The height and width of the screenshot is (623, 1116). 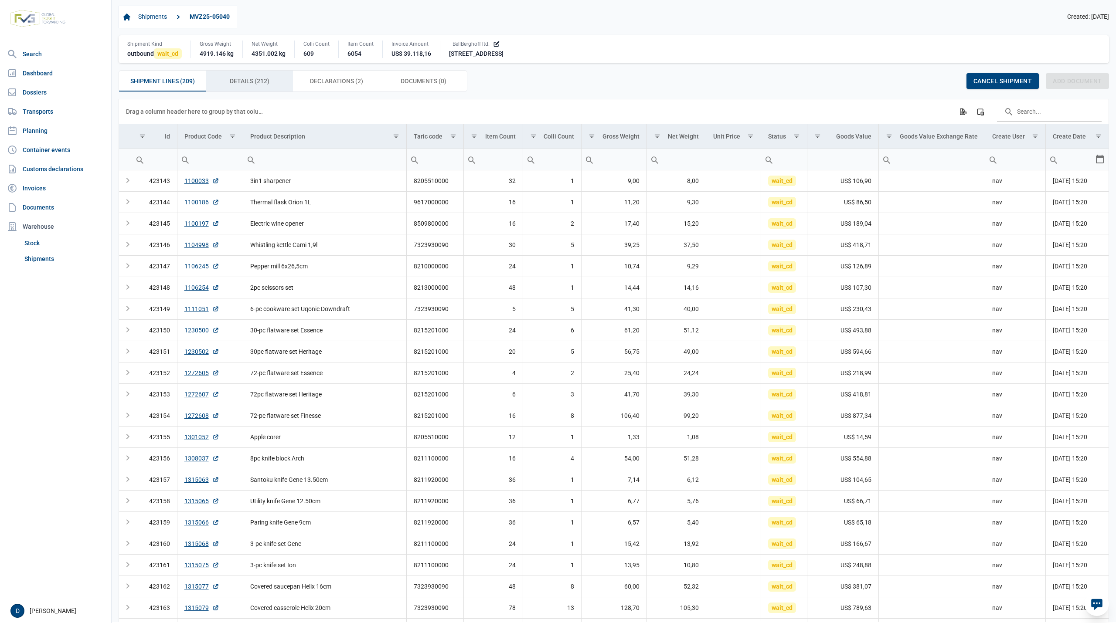 I want to click on td: 3, so click(x=552, y=394).